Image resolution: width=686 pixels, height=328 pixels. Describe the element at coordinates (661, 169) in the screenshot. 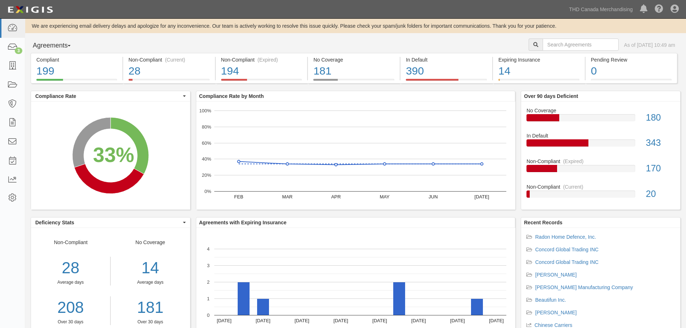

I see `div: 170` at that location.